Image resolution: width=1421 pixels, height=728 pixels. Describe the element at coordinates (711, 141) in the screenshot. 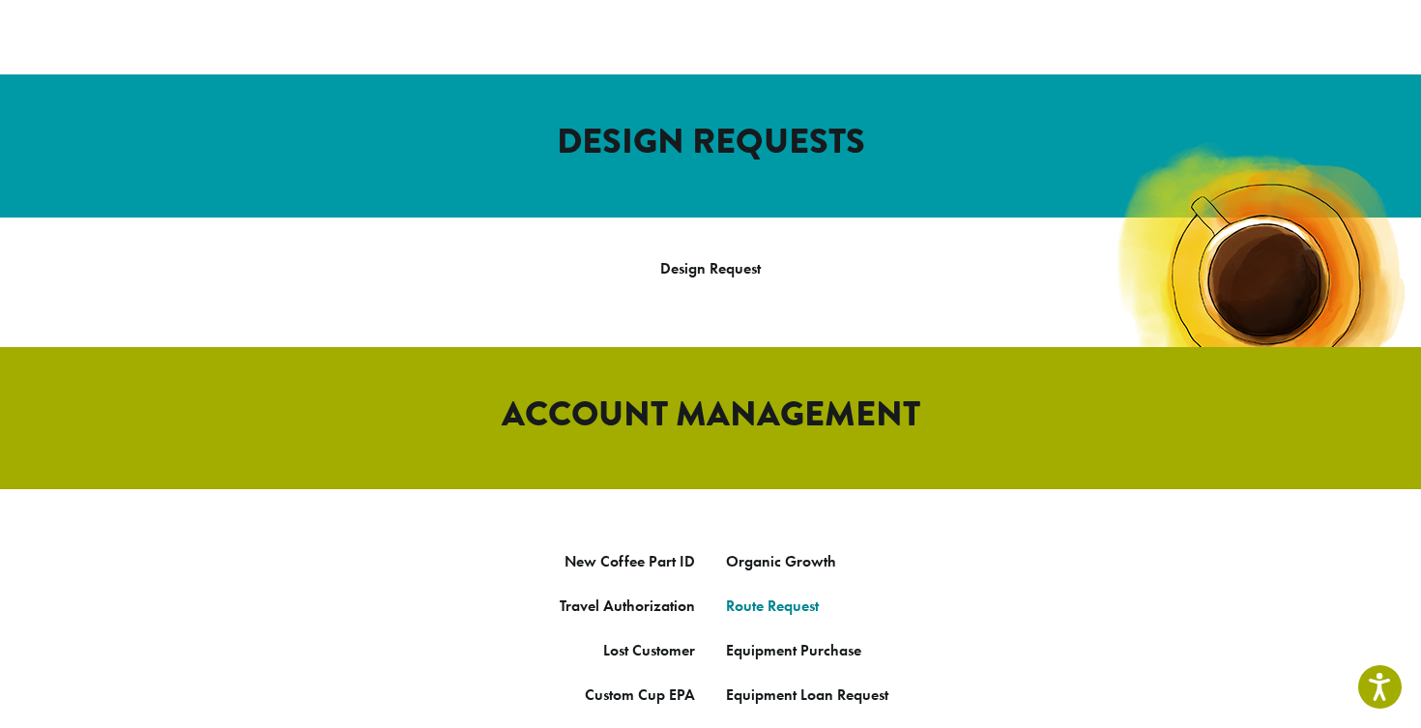

I see `h2: DESIGN REQUESTS` at that location.